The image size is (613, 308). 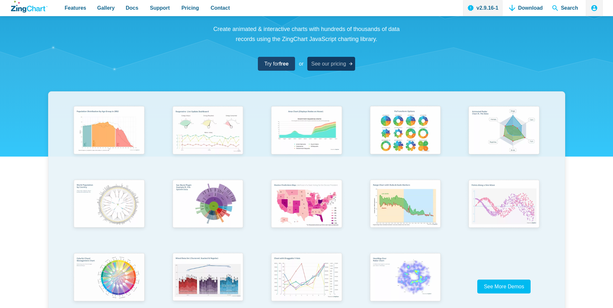 I want to click on img: Sun Burst Plugin Example ft. File System Data, so click(x=208, y=205).